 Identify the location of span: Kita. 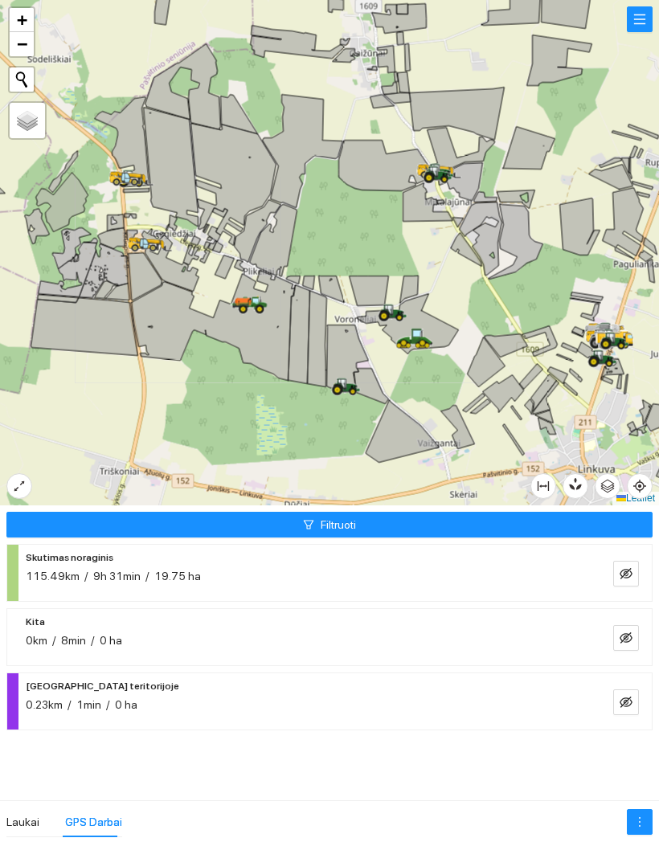
(35, 622).